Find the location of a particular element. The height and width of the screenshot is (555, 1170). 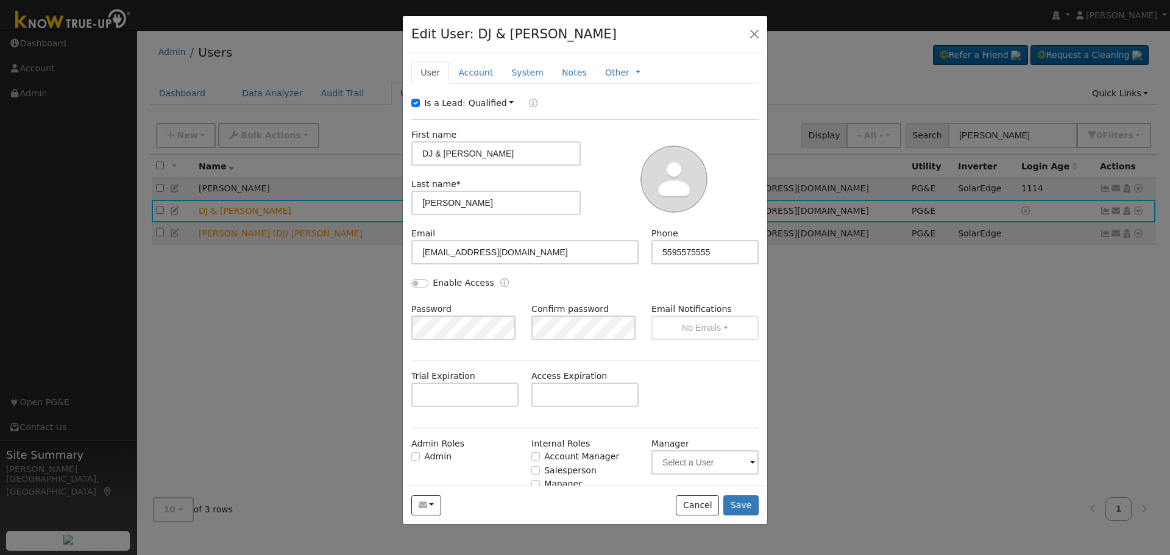

a: Notes is located at coordinates (574, 72).